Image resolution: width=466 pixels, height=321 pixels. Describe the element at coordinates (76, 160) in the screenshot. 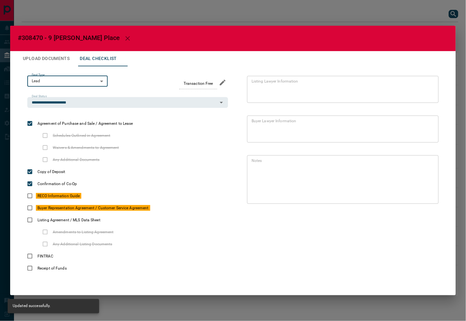

I see `span: Any Additional Documents` at that location.